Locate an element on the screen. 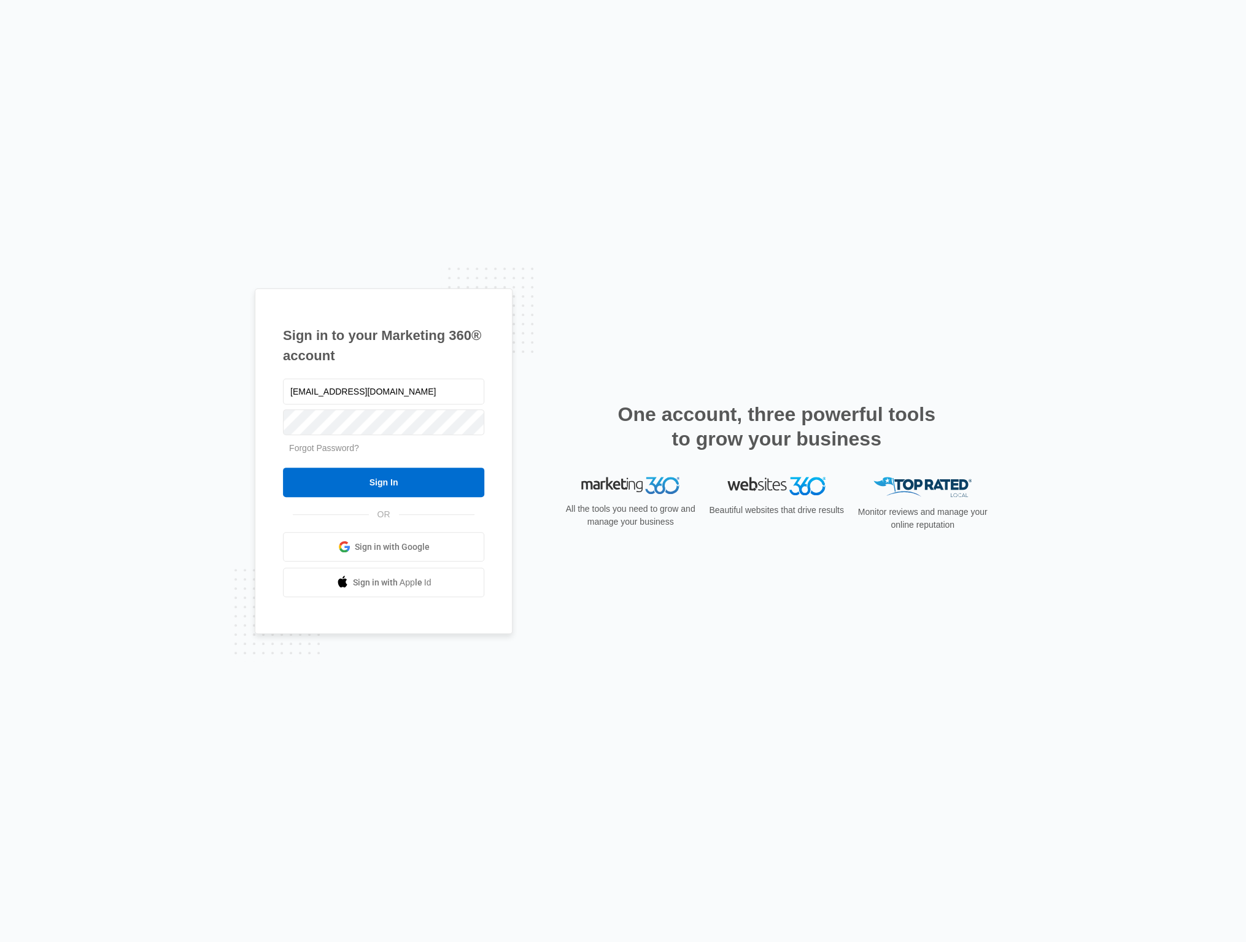 The width and height of the screenshot is (1246, 942). img: Websites 360 is located at coordinates (777, 486).